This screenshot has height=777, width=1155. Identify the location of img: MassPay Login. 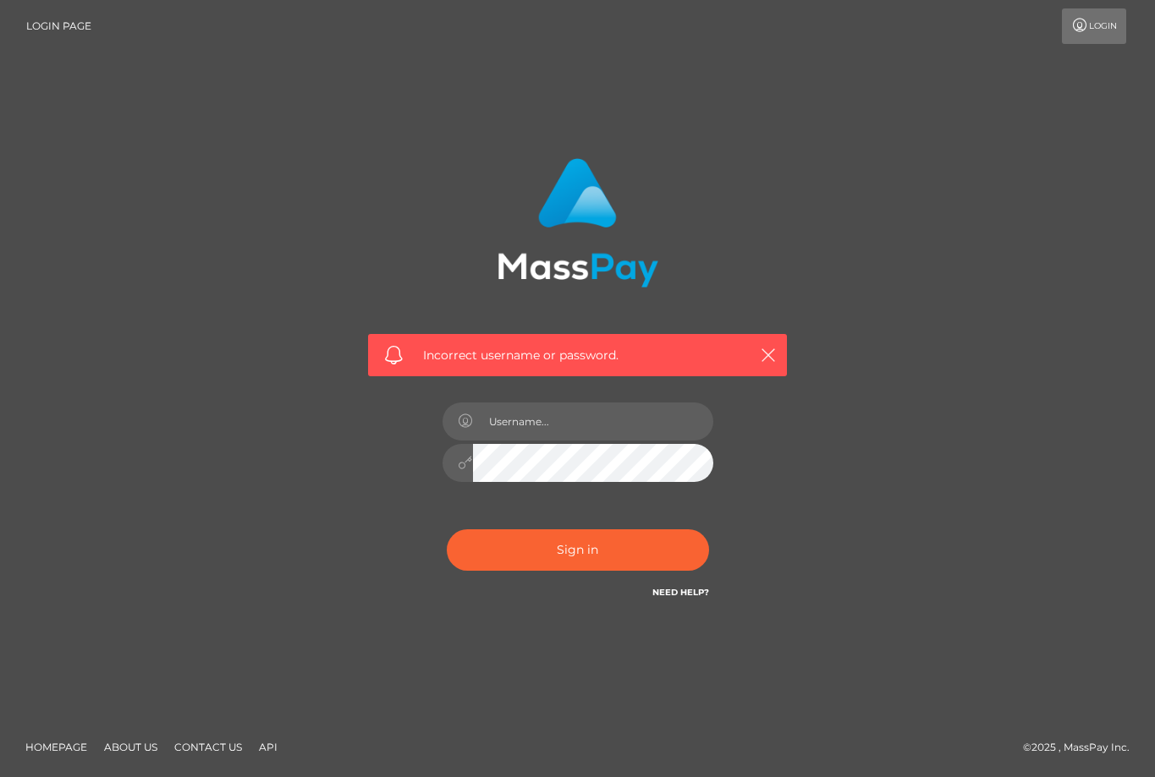
(578, 222).